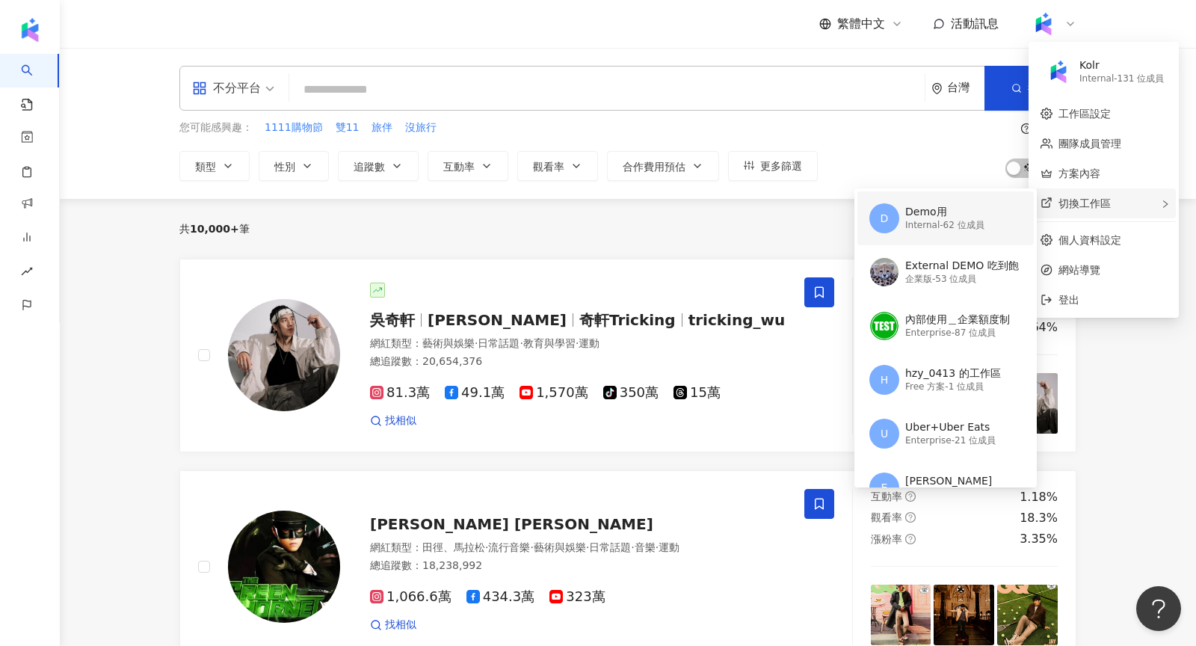 This screenshot has height=646, width=1196. What do you see at coordinates (554, 393) in the screenshot?
I see `span: 1,570萬` at bounding box center [554, 393].